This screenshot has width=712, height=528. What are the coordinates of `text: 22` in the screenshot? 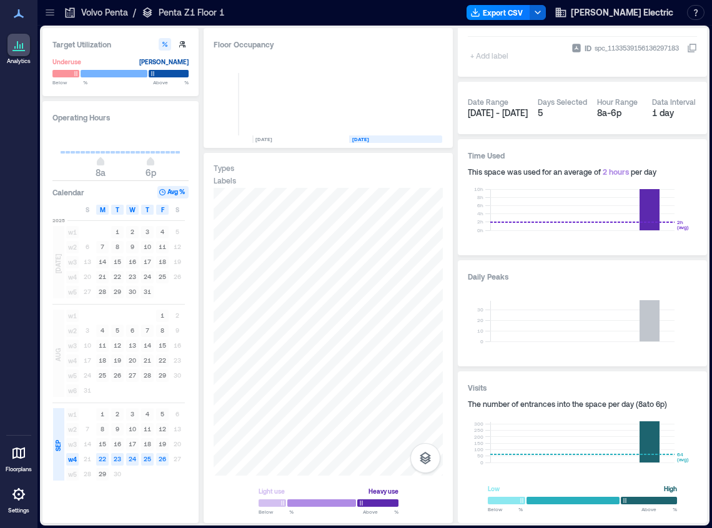 It's located at (117, 277).